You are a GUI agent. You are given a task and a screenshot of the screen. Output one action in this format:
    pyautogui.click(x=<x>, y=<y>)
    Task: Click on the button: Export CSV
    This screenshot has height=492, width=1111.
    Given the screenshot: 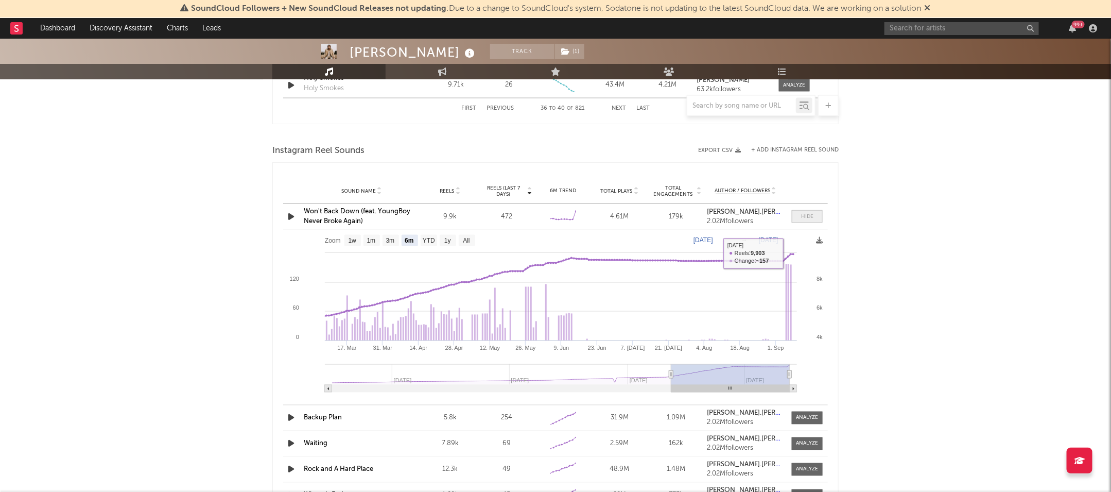 What is the action you would take?
    pyautogui.click(x=719, y=150)
    